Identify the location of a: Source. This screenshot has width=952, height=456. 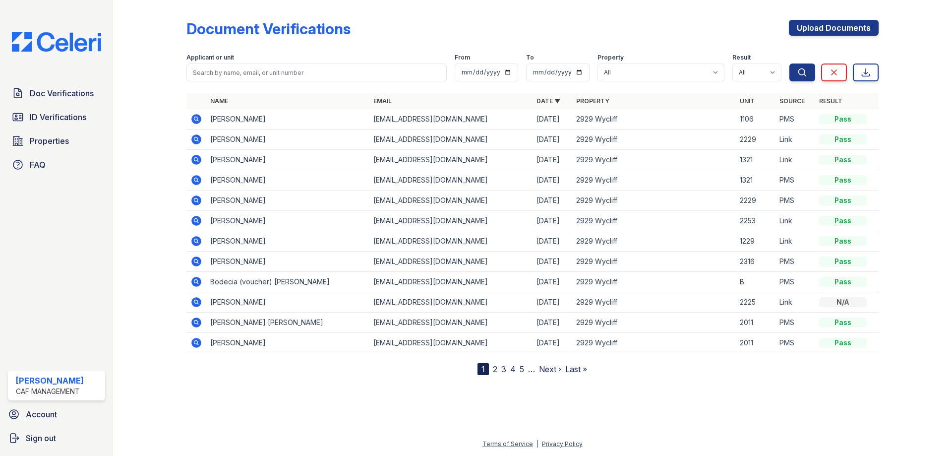
(792, 101).